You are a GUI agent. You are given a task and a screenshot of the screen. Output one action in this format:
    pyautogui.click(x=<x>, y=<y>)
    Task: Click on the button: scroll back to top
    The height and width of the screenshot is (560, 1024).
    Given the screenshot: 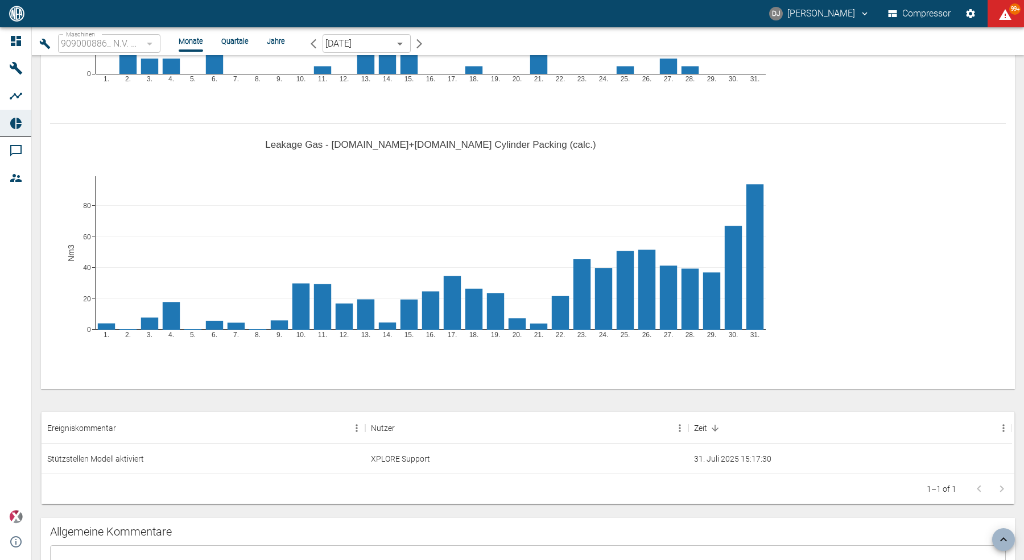 What is the action you would take?
    pyautogui.click(x=1003, y=540)
    